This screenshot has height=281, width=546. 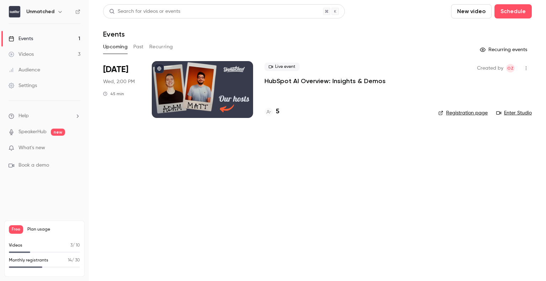 I want to click on div: Audience, so click(x=24, y=70).